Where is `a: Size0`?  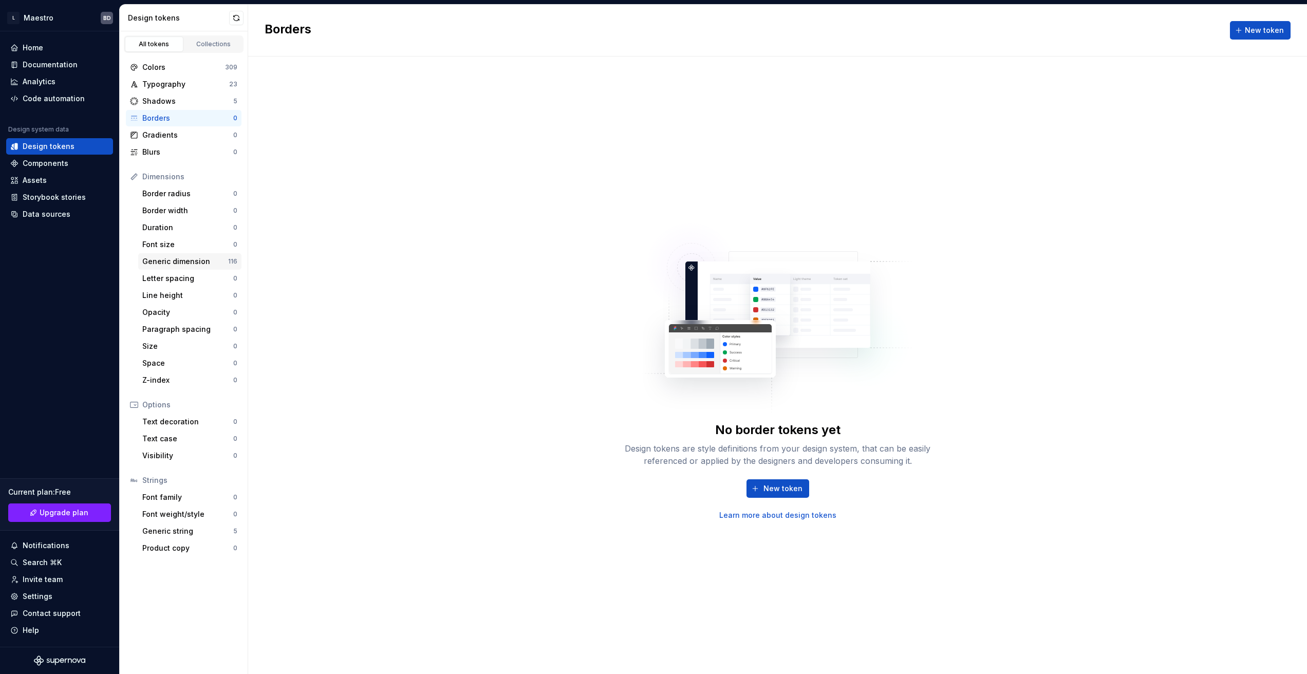
a: Size0 is located at coordinates (190, 346).